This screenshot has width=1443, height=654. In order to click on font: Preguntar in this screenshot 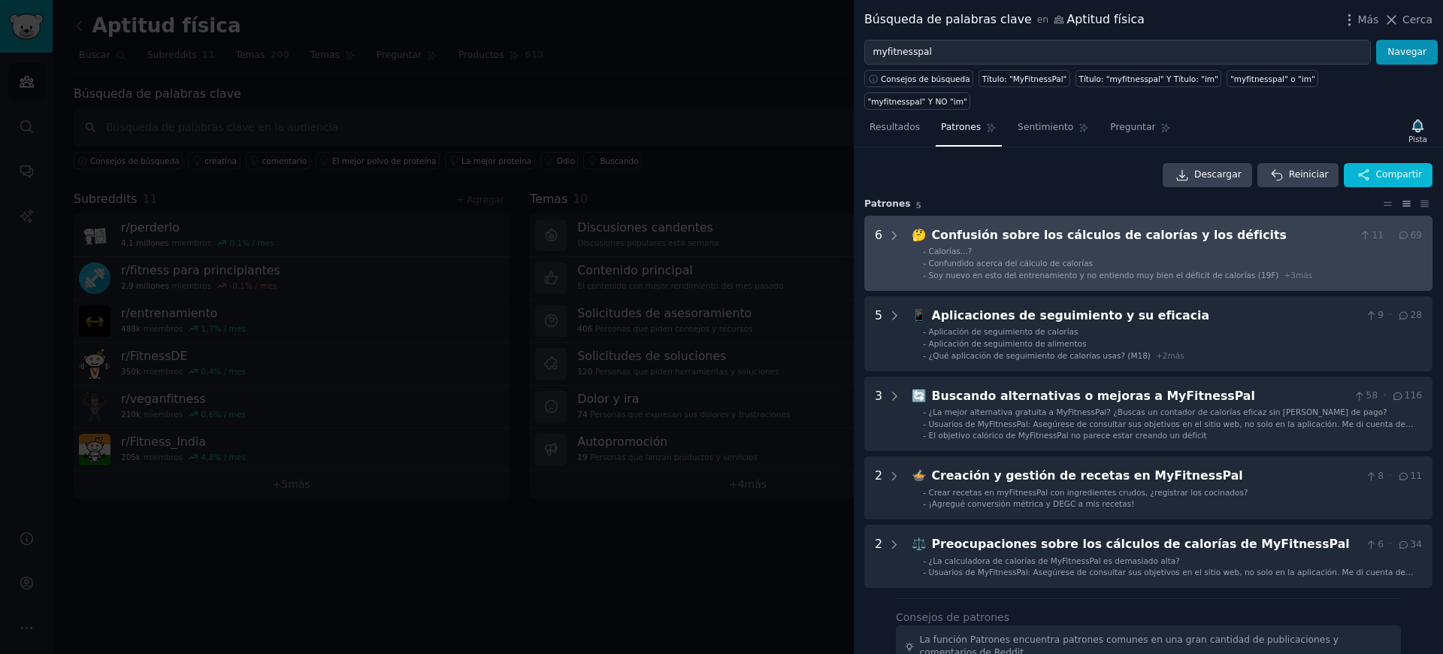, I will do `click(1133, 127)`.